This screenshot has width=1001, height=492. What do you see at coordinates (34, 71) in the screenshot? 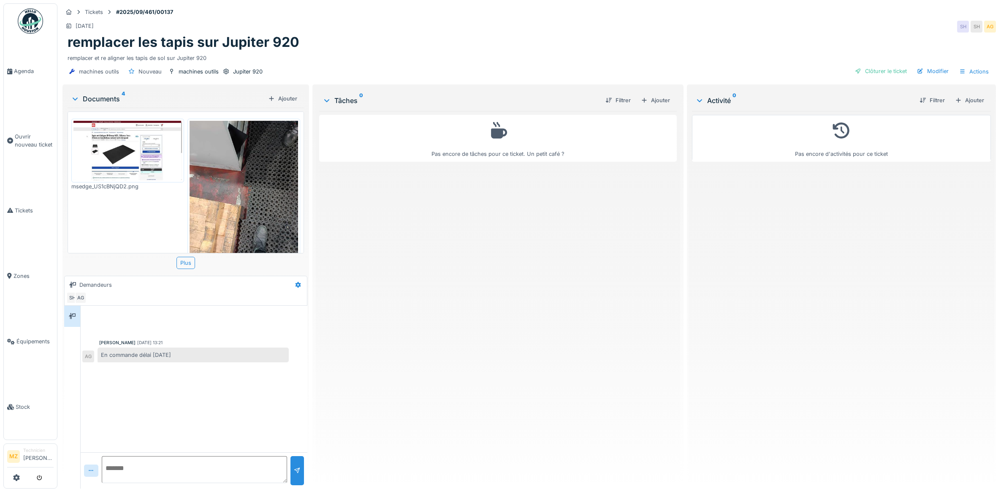
I see `span: Agenda` at bounding box center [34, 71].